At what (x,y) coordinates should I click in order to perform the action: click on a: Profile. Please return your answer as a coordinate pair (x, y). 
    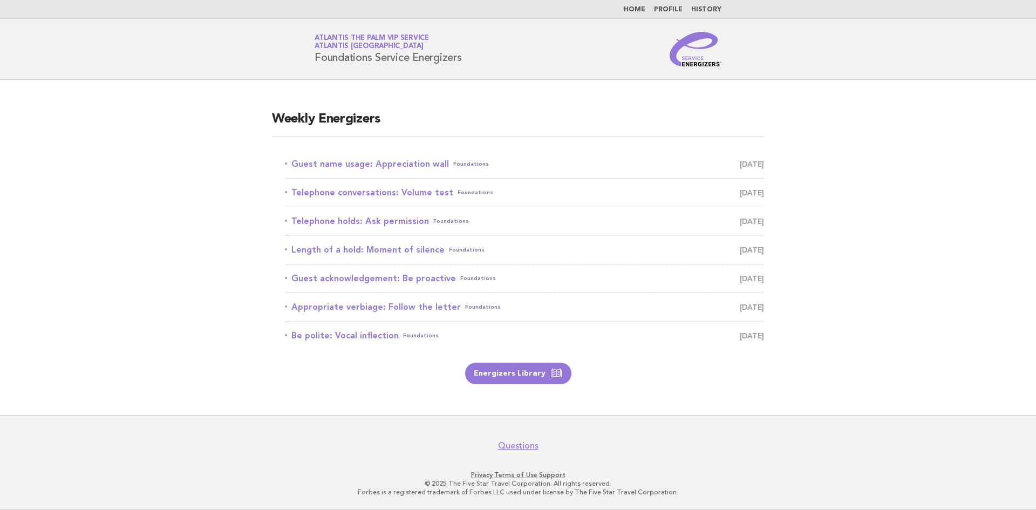
    Looking at the image, I should click on (668, 10).